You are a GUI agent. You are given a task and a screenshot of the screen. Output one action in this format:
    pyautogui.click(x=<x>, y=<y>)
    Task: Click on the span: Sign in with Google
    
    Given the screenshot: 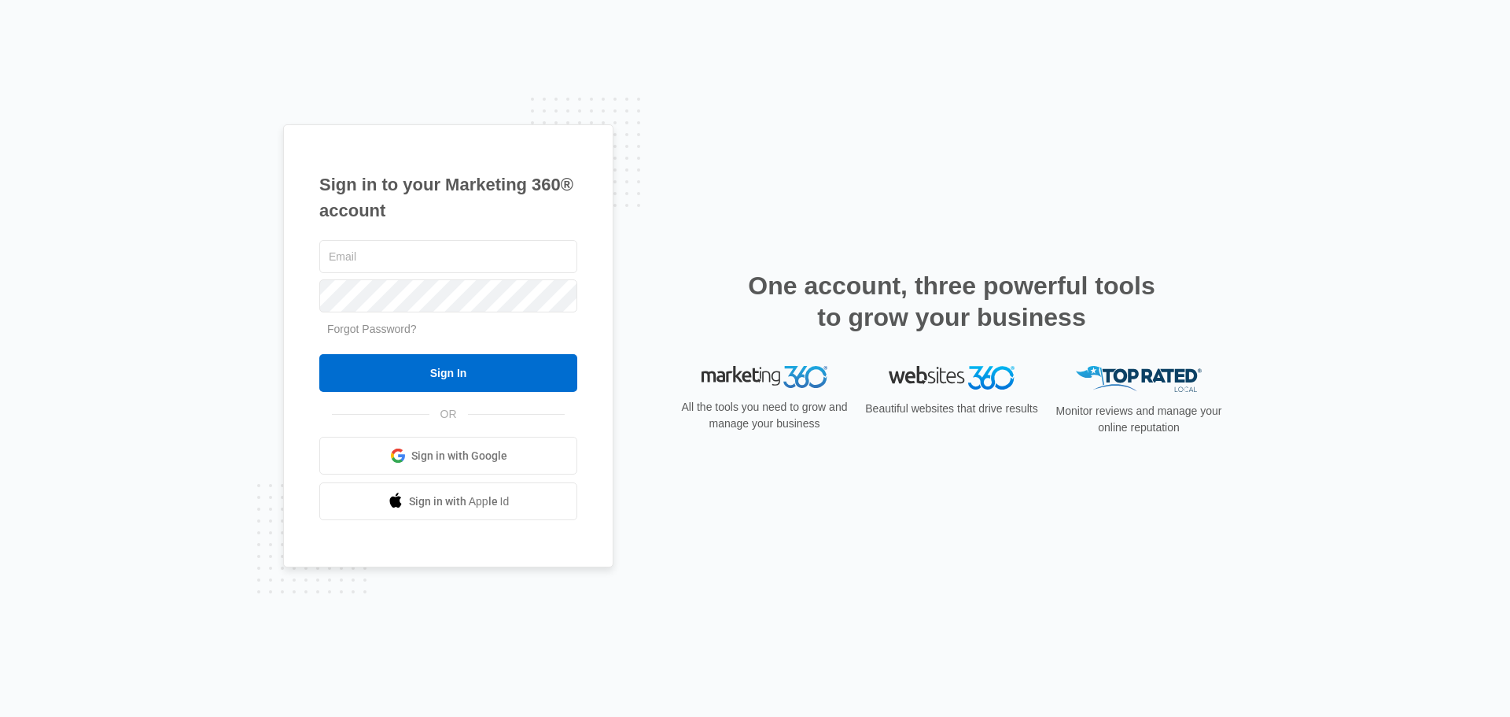 What is the action you would take?
    pyautogui.click(x=459, y=455)
    